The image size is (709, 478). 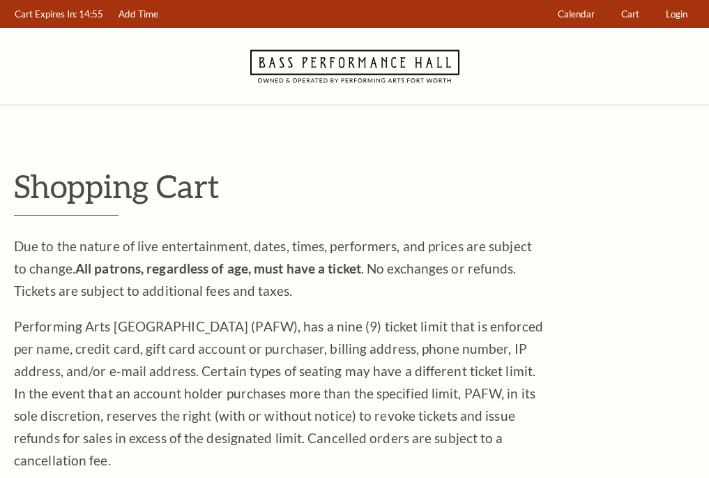 I want to click on strong: All patrons, regardless of age, must have a ticket, so click(x=218, y=268).